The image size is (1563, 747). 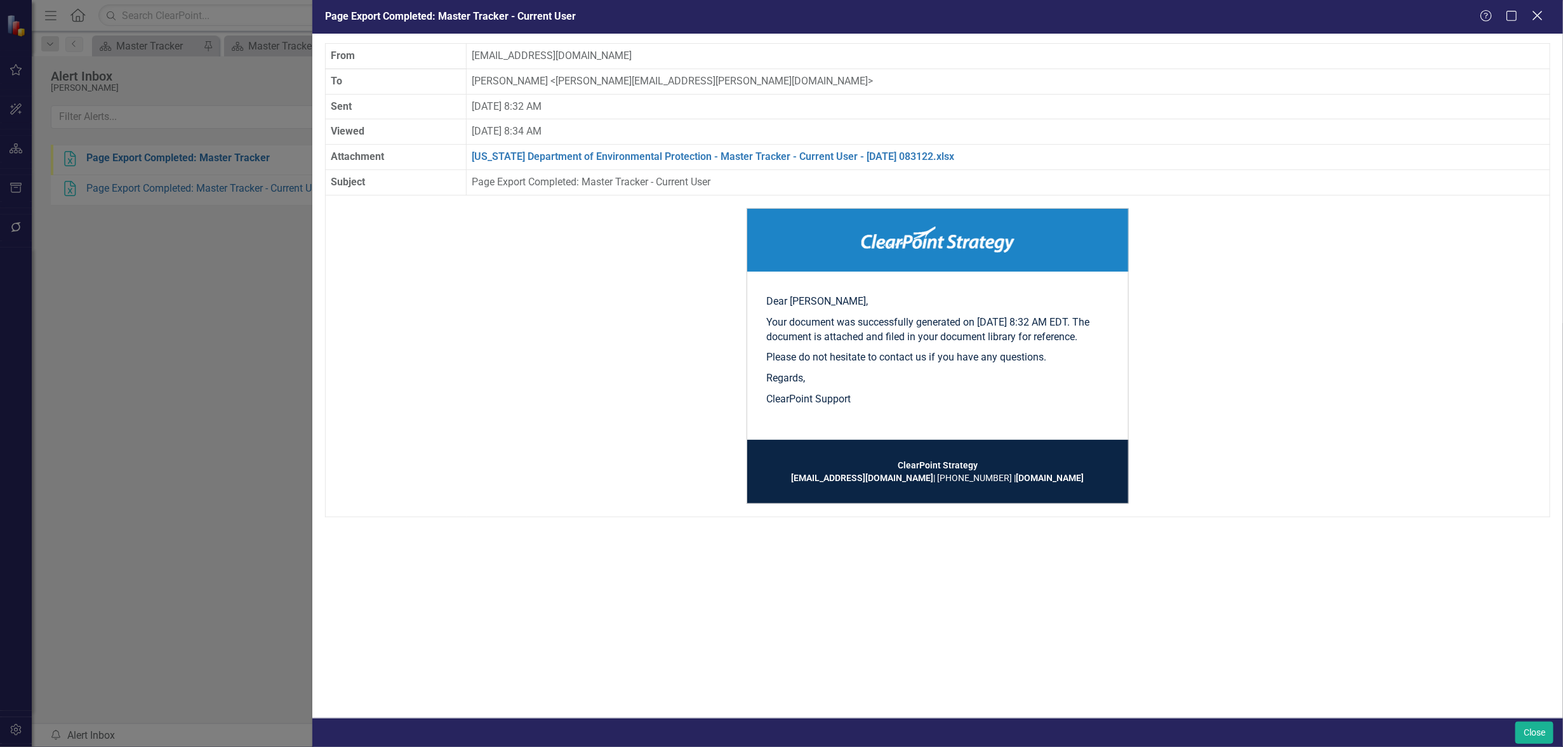 What do you see at coordinates (938, 465) in the screenshot?
I see `strong: ClearPoint Strategy` at bounding box center [938, 465].